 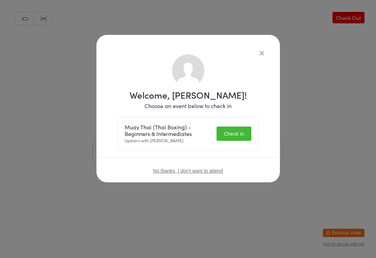 What do you see at coordinates (169, 130) in the screenshot?
I see `div: Muay Thai (Thai Boxing) - Beginners & Intermediates` at bounding box center [169, 130].